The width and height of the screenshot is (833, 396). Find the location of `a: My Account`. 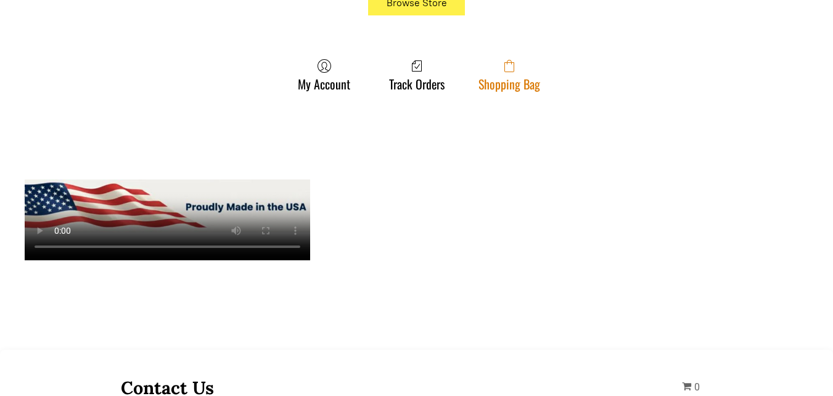

a: My Account is located at coordinates (324, 75).